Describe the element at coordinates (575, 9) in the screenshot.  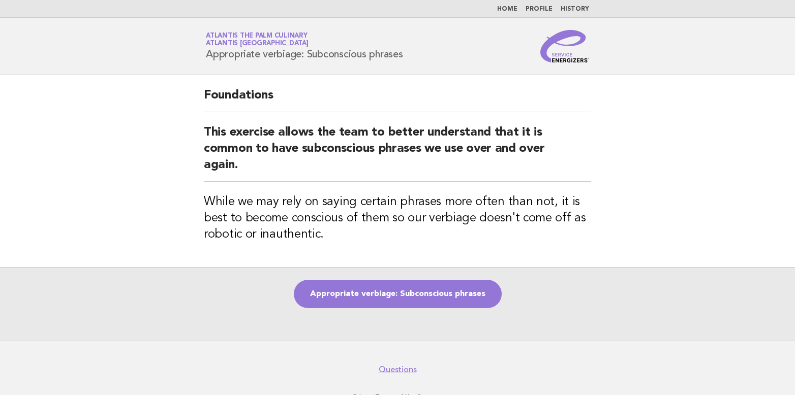
I see `a: History` at that location.